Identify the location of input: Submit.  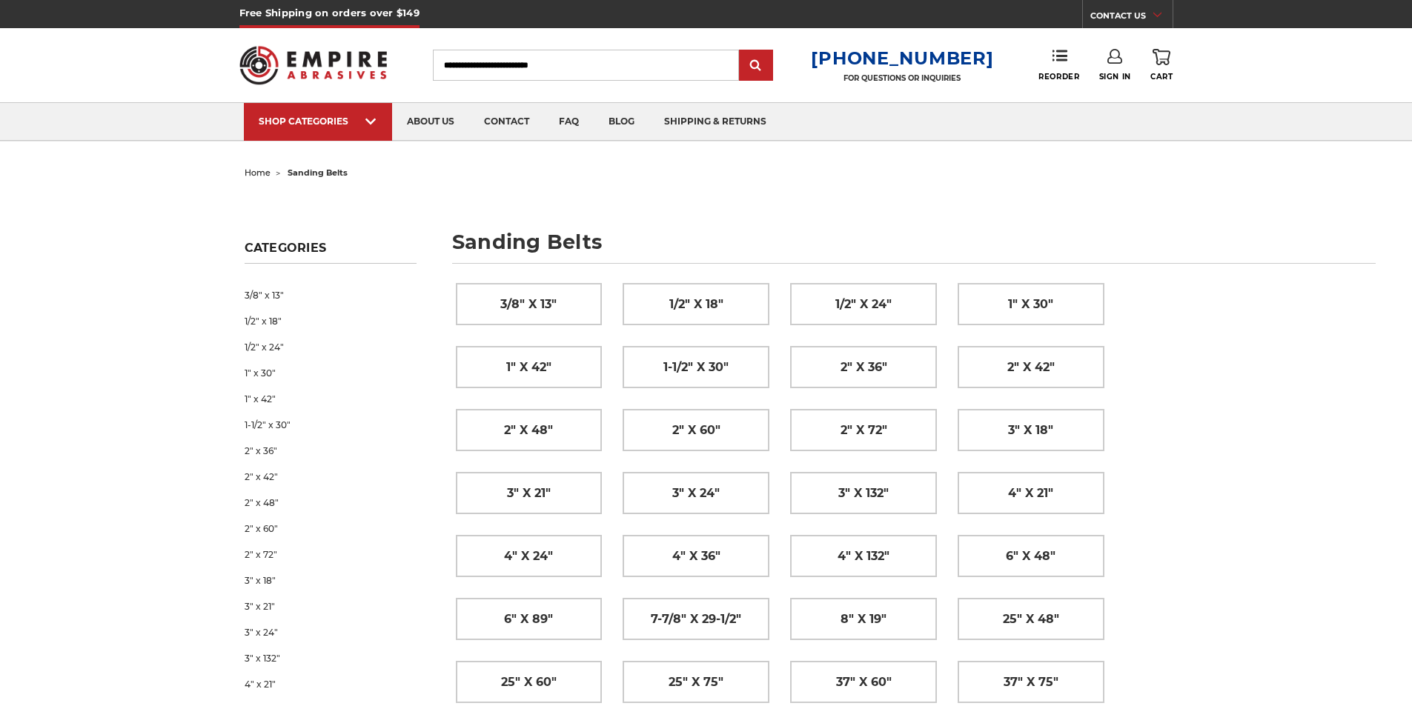
(756, 66).